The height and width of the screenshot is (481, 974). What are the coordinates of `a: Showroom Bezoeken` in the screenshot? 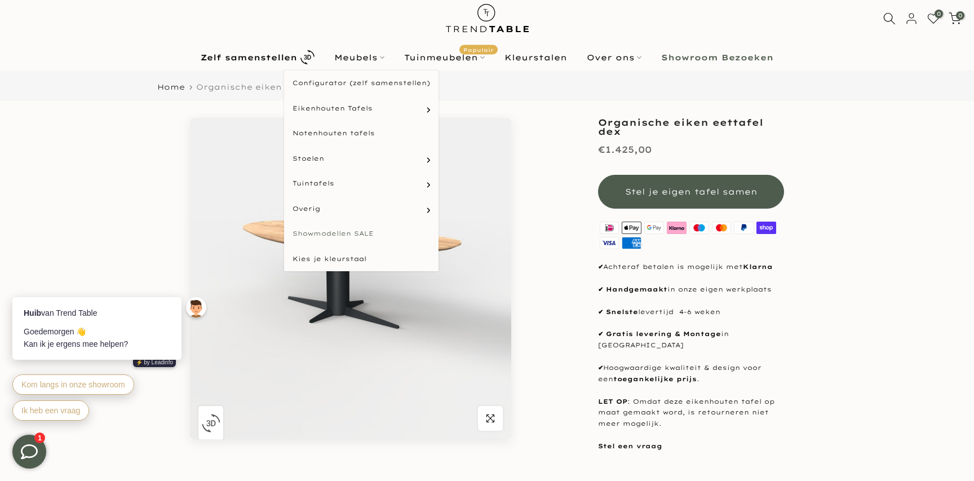 It's located at (717, 57).